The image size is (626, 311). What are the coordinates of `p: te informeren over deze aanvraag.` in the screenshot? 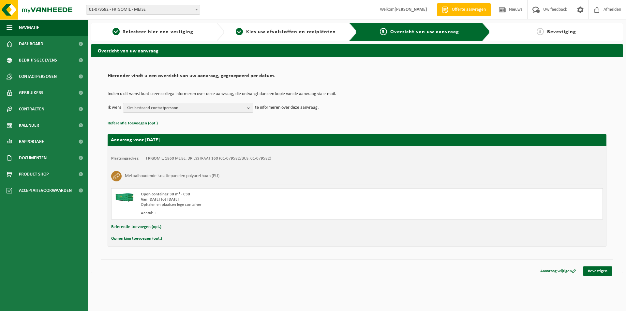 It's located at (287, 108).